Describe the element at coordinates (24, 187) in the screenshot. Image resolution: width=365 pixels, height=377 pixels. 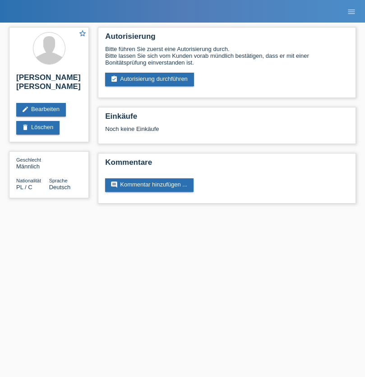
I see `span: Polen / C / 11.03.2021` at that location.